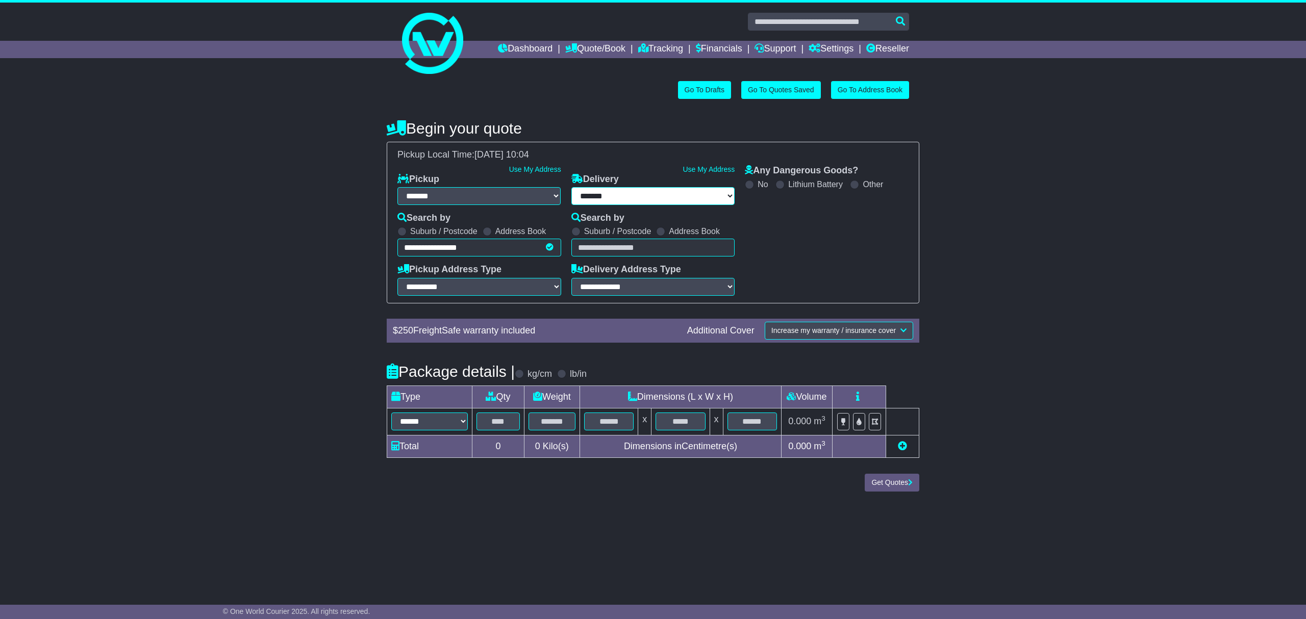  I want to click on h4: Package details |, so click(450, 371).